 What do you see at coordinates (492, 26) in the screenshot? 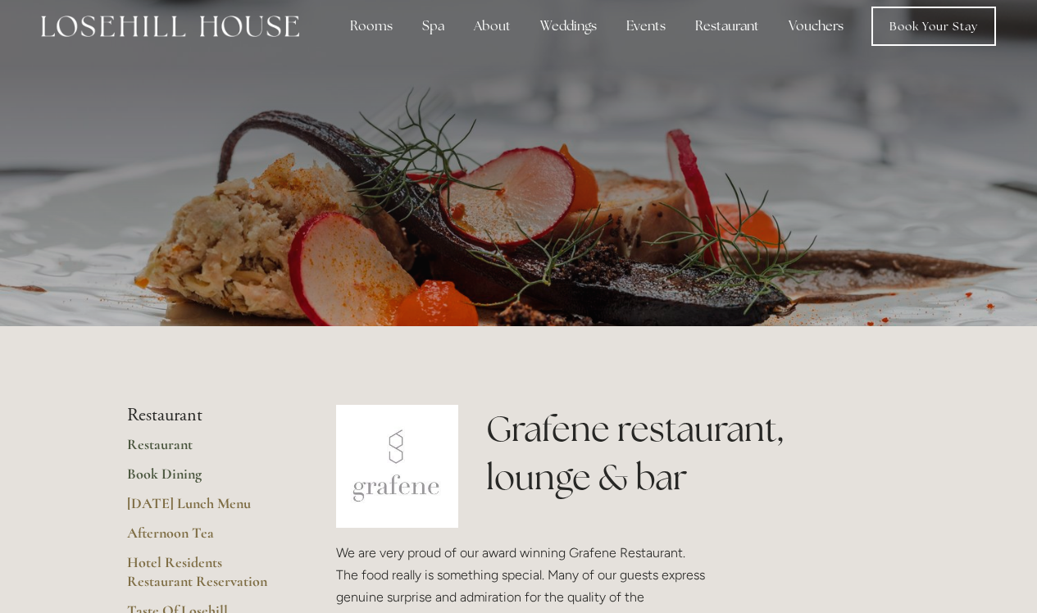
I see `div: About` at bounding box center [492, 26].